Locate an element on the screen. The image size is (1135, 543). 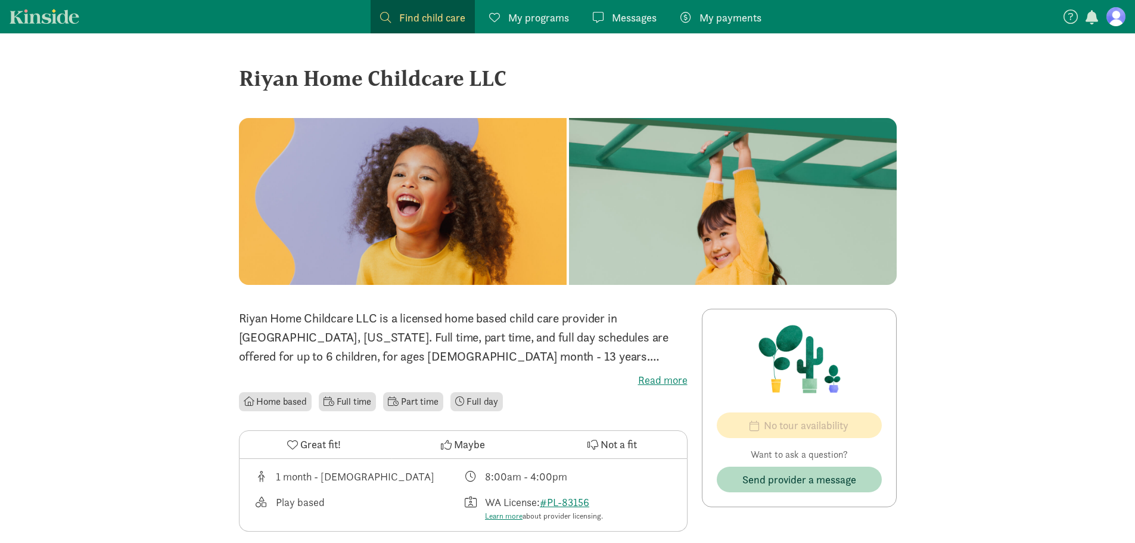
div: License number is located at coordinates (568, 508).